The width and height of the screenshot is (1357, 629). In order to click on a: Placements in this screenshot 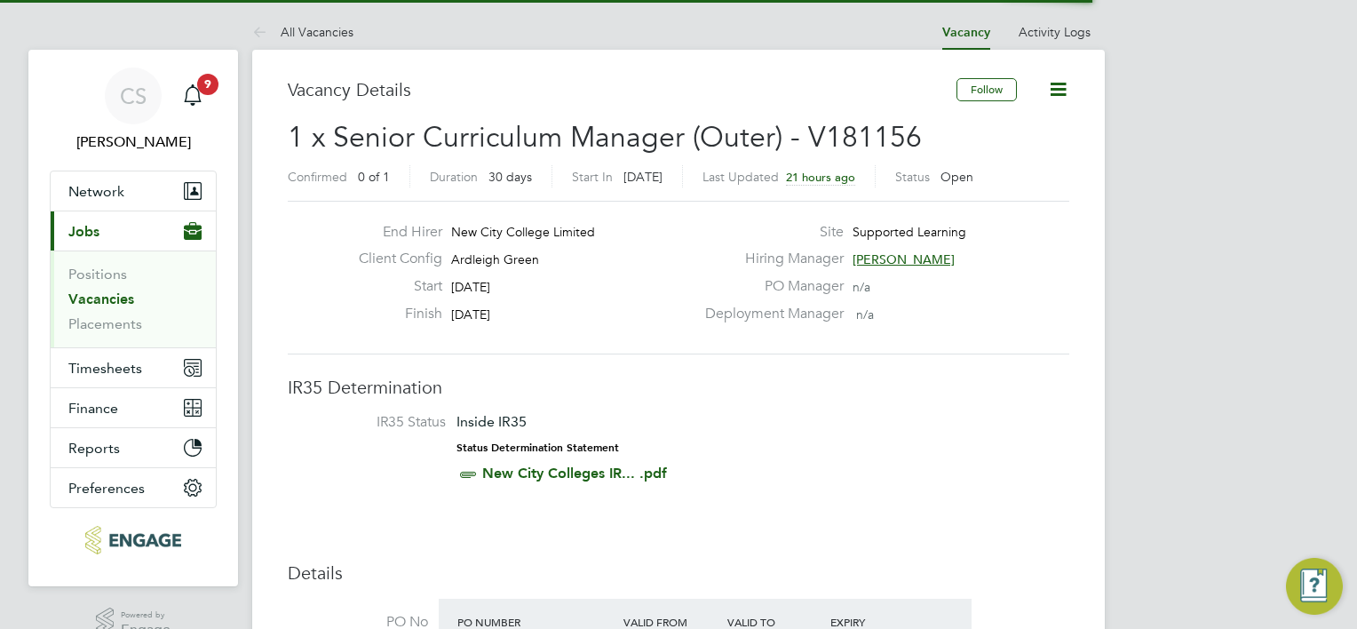, I will do `click(105, 323)`.